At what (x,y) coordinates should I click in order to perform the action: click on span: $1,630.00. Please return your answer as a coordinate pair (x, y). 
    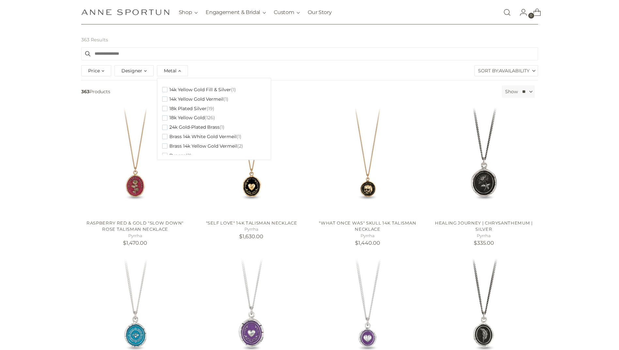
    Looking at the image, I should click on (251, 236).